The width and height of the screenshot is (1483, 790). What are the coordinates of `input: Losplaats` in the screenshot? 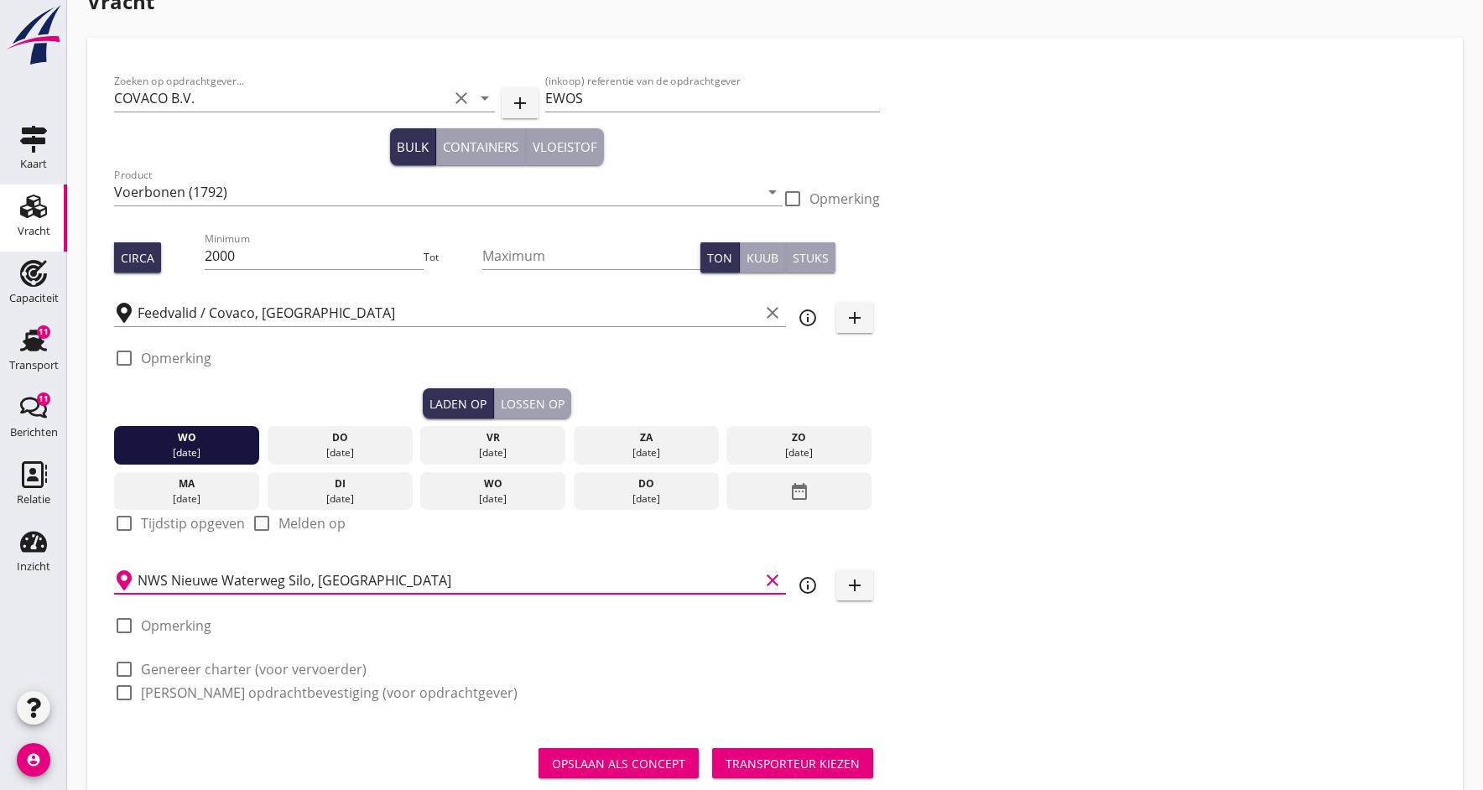 It's located at (448, 581).